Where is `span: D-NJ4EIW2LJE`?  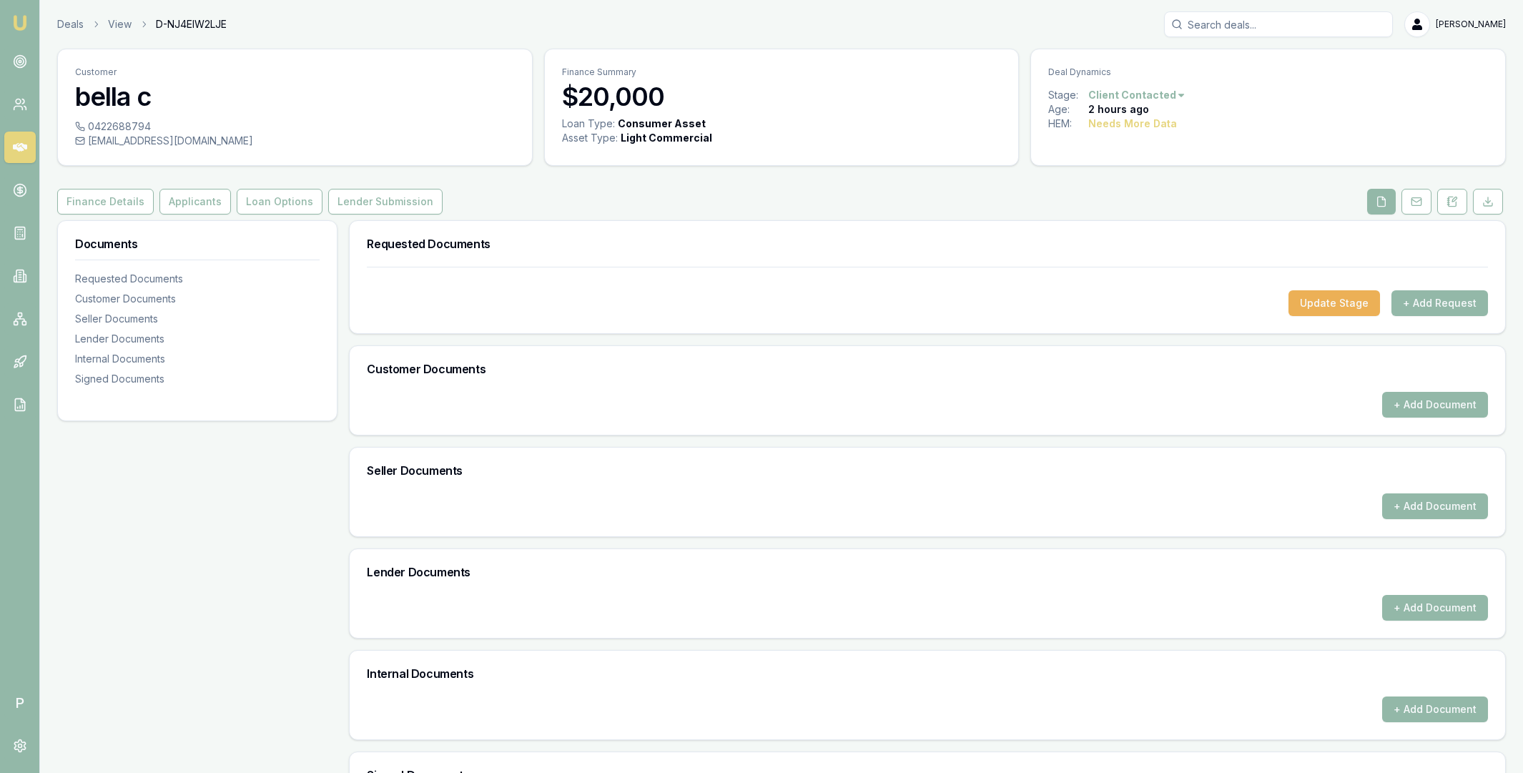
span: D-NJ4EIW2LJE is located at coordinates (191, 24).